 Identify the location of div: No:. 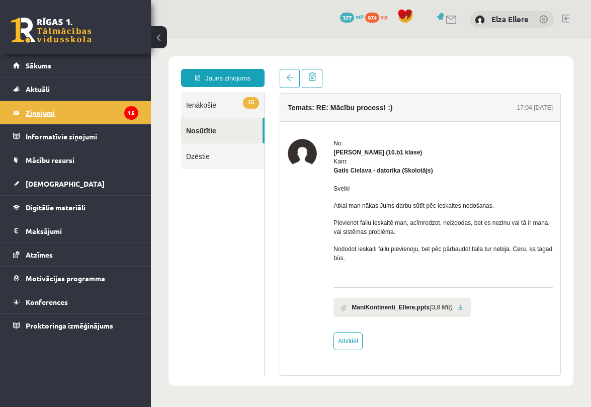
(292, 105).